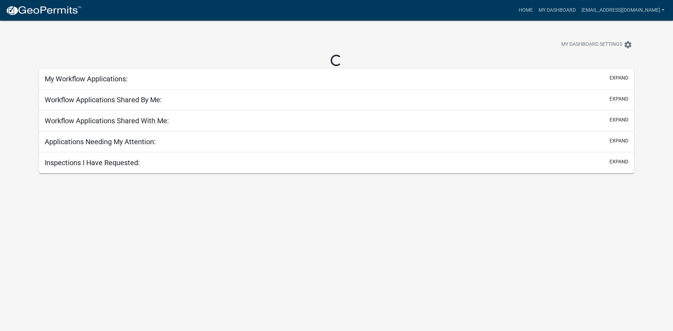 The image size is (673, 331). What do you see at coordinates (107, 121) in the screenshot?
I see `h5: Workflow Applications Shared With Me:` at bounding box center [107, 121].